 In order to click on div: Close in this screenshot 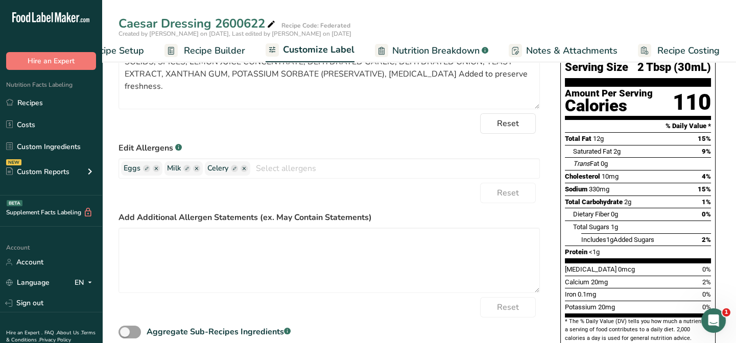, I will do `click(185, 26)`.